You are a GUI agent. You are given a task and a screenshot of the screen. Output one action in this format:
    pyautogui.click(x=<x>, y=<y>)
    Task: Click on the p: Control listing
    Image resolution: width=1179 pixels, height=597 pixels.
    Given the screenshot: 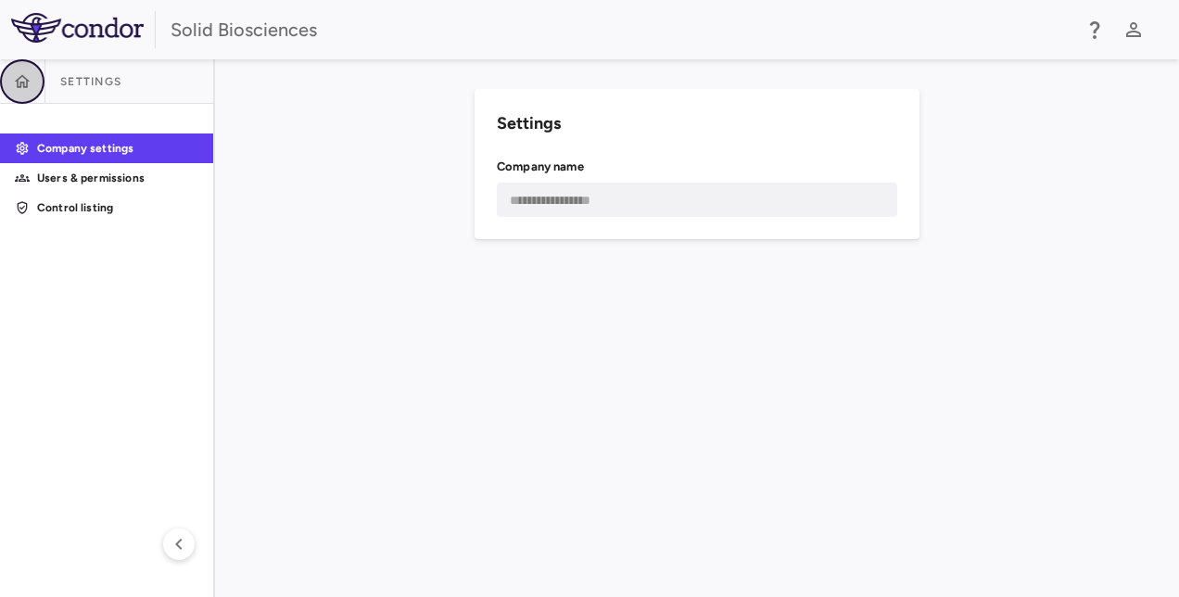 What is the action you would take?
    pyautogui.click(x=118, y=208)
    